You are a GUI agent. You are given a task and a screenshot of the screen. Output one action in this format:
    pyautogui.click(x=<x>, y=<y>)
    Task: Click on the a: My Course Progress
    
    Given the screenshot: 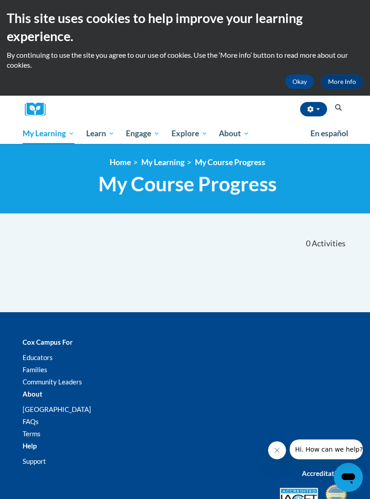 What is the action you would take?
    pyautogui.click(x=230, y=162)
    